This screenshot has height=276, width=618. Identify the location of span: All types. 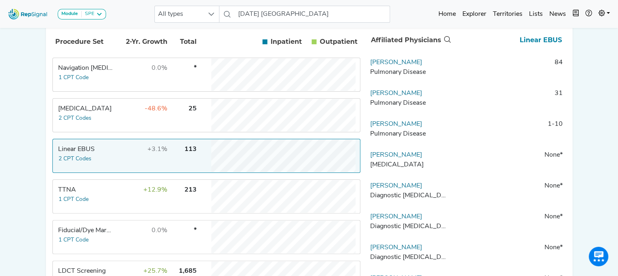
(179, 14).